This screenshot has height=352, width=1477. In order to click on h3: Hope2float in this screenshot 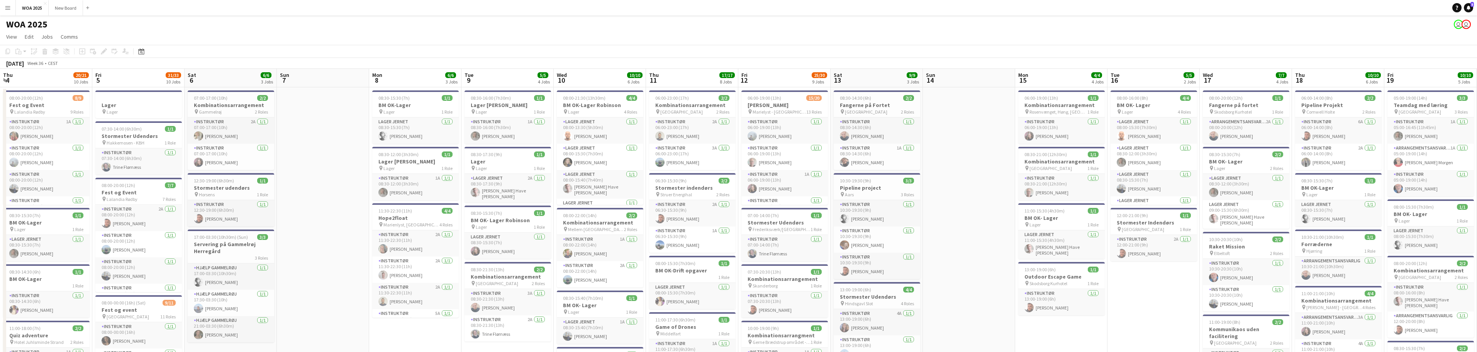, I will do `click(415, 218)`.